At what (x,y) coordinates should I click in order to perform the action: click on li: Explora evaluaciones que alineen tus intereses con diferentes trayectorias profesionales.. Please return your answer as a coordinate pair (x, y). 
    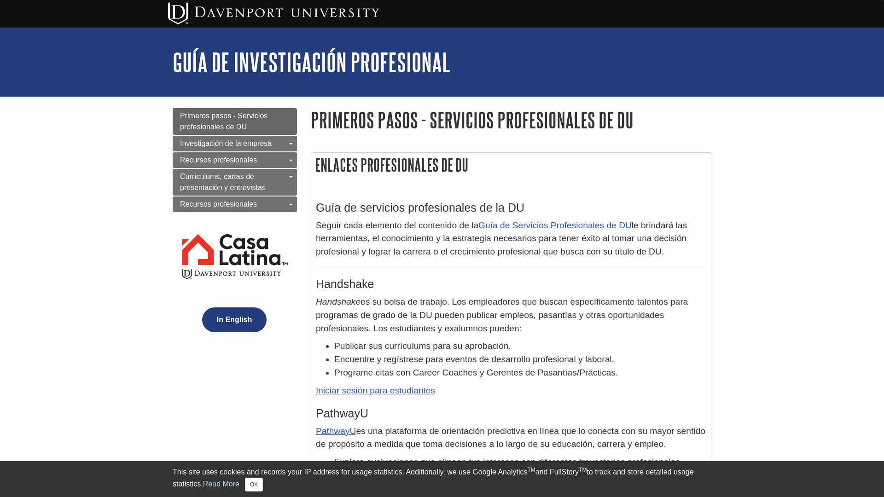
    Looking at the image, I should click on (520, 462).